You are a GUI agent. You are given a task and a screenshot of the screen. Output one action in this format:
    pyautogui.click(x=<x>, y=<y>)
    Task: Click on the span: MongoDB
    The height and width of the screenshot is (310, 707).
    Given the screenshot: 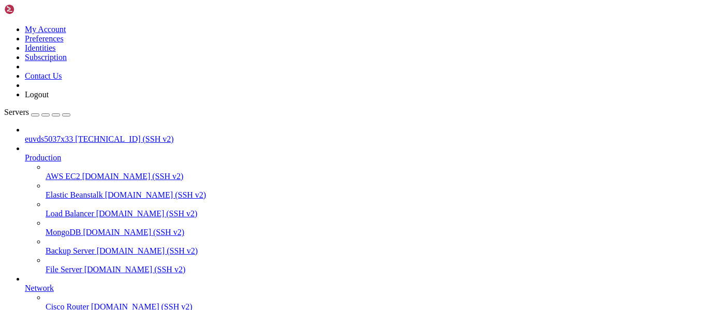 What is the action you would take?
    pyautogui.click(x=63, y=232)
    